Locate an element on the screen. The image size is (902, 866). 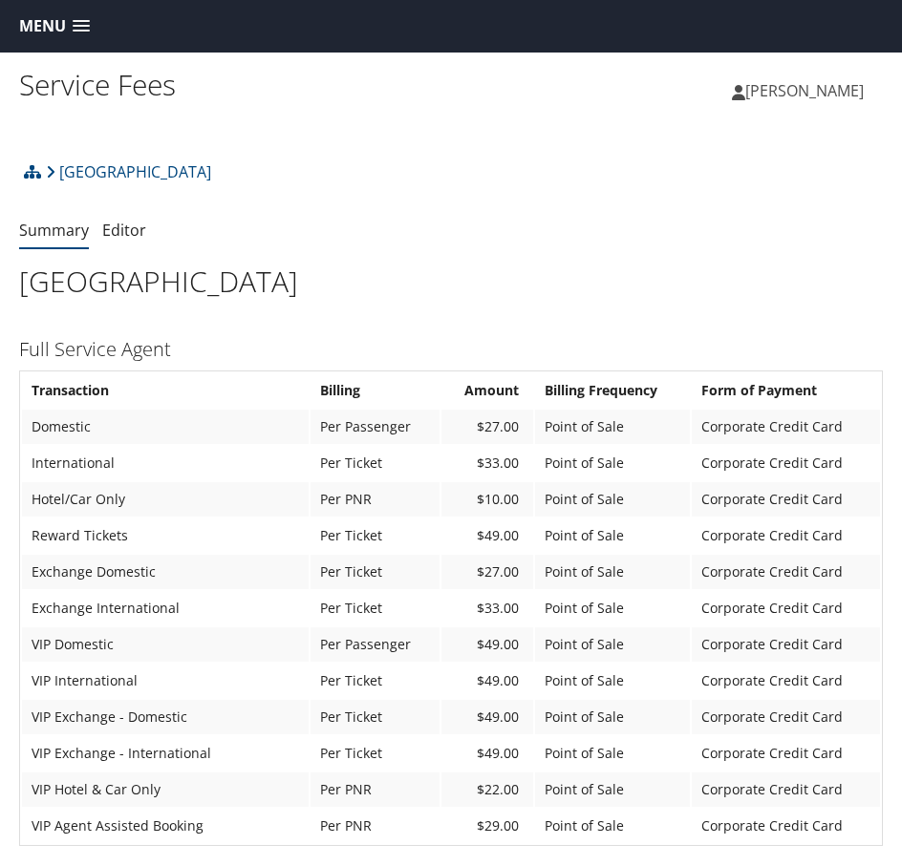
td: Exchange Domestic is located at coordinates (165, 572).